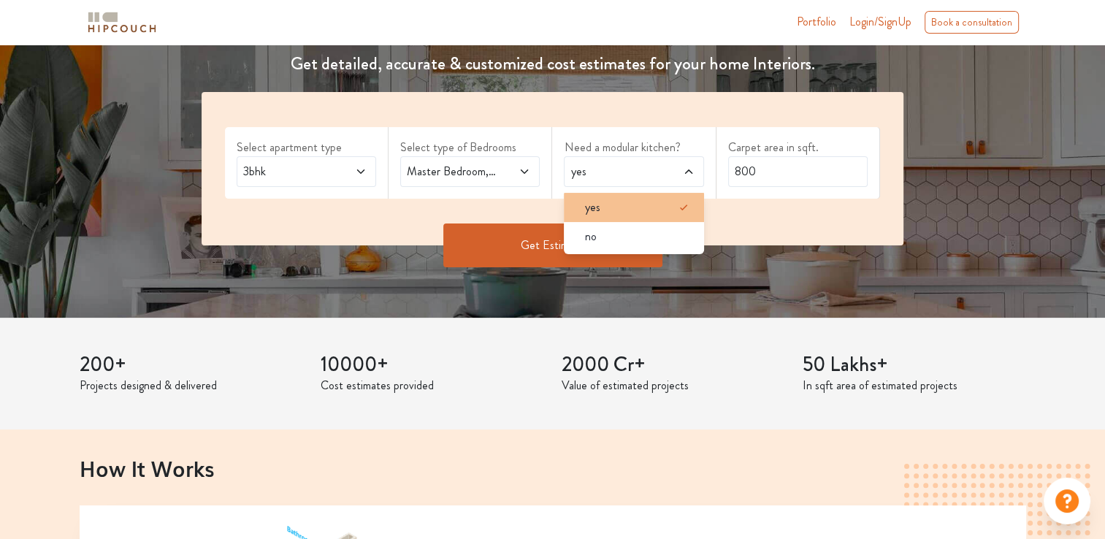 This screenshot has height=539, width=1105. I want to click on h4: Get detailed, accurate & customized cost estimates for your home Interiors., so click(552, 64).